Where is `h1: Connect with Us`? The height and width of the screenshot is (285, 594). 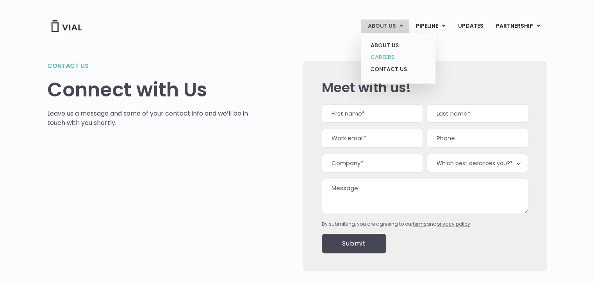 h1: Connect with Us is located at coordinates (148, 90).